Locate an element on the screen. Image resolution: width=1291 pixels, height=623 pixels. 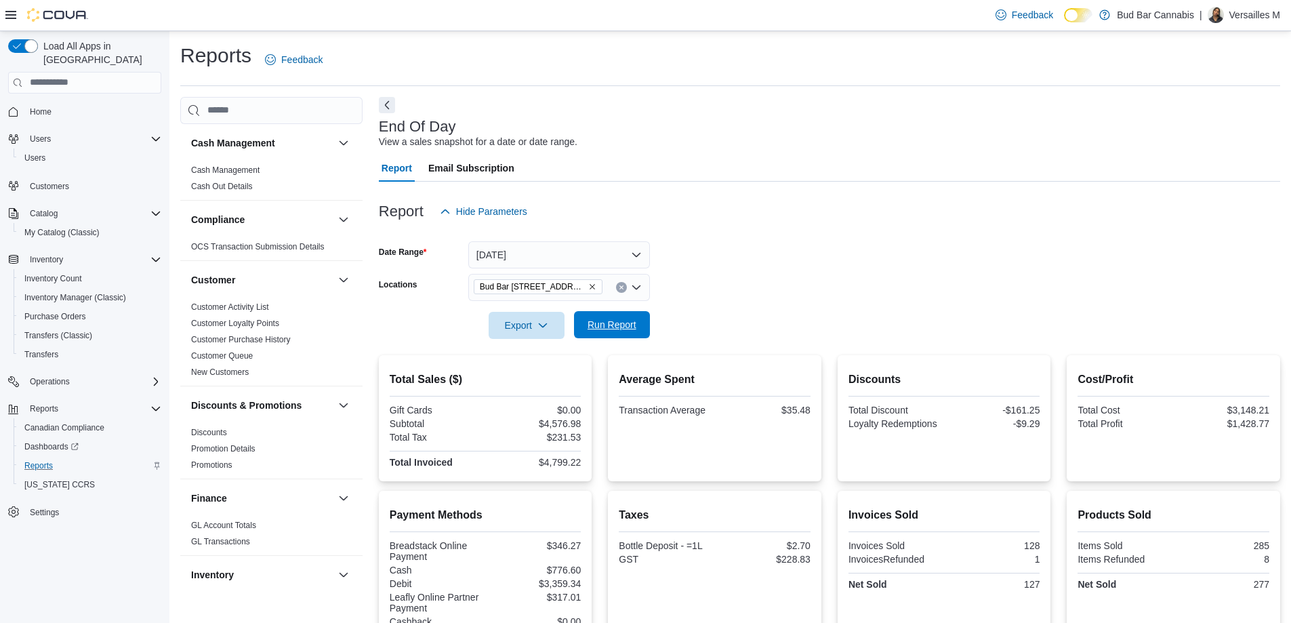
button: Run Report is located at coordinates (612, 325).